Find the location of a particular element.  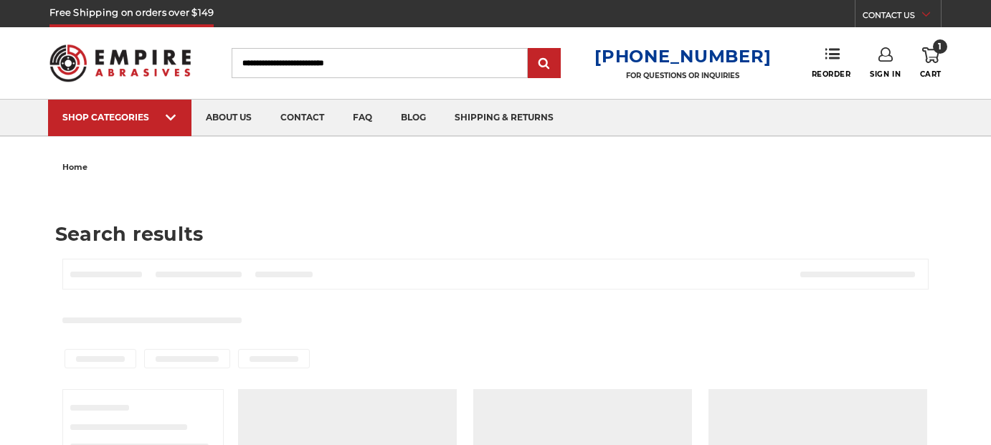

span: 1 is located at coordinates (940, 47).